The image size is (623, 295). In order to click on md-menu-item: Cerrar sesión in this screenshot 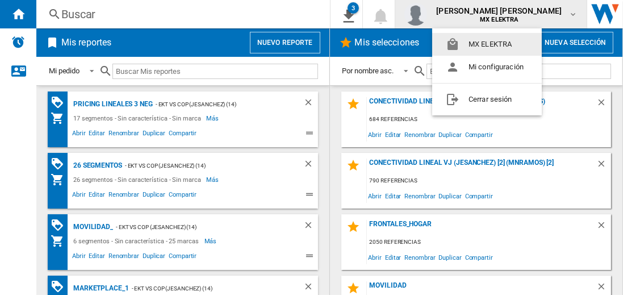, I will do `click(487, 99)`.